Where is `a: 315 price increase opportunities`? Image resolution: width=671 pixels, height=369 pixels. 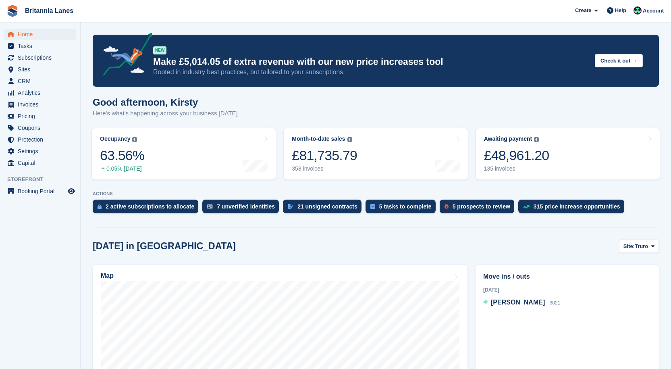 a: 315 price increase opportunities is located at coordinates (573, 208).